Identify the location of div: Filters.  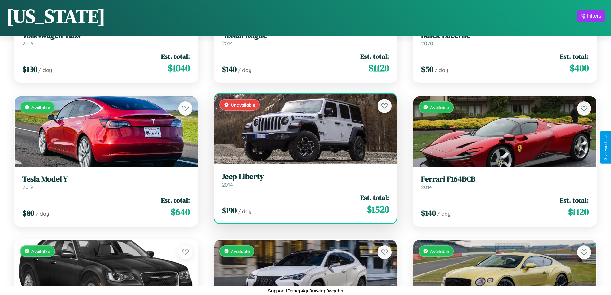
(594, 16).